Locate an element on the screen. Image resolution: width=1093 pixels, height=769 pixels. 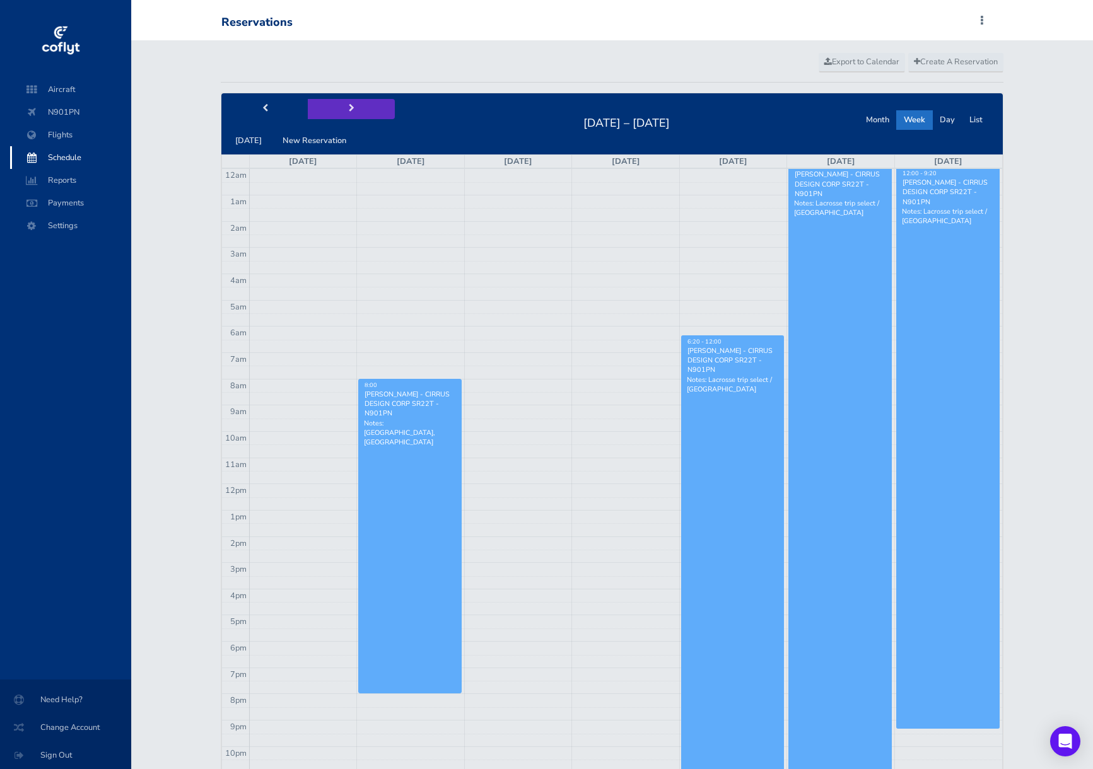
span: 12:00 - 9:20 is located at coordinates (920, 173).